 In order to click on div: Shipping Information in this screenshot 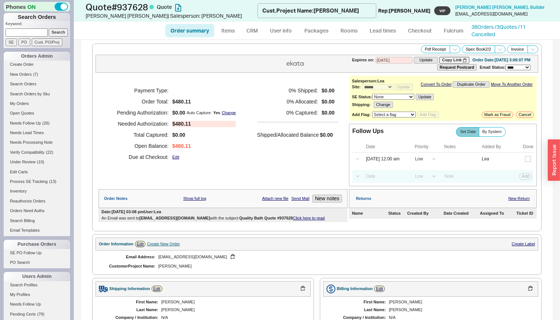, I will do `click(130, 288)`.